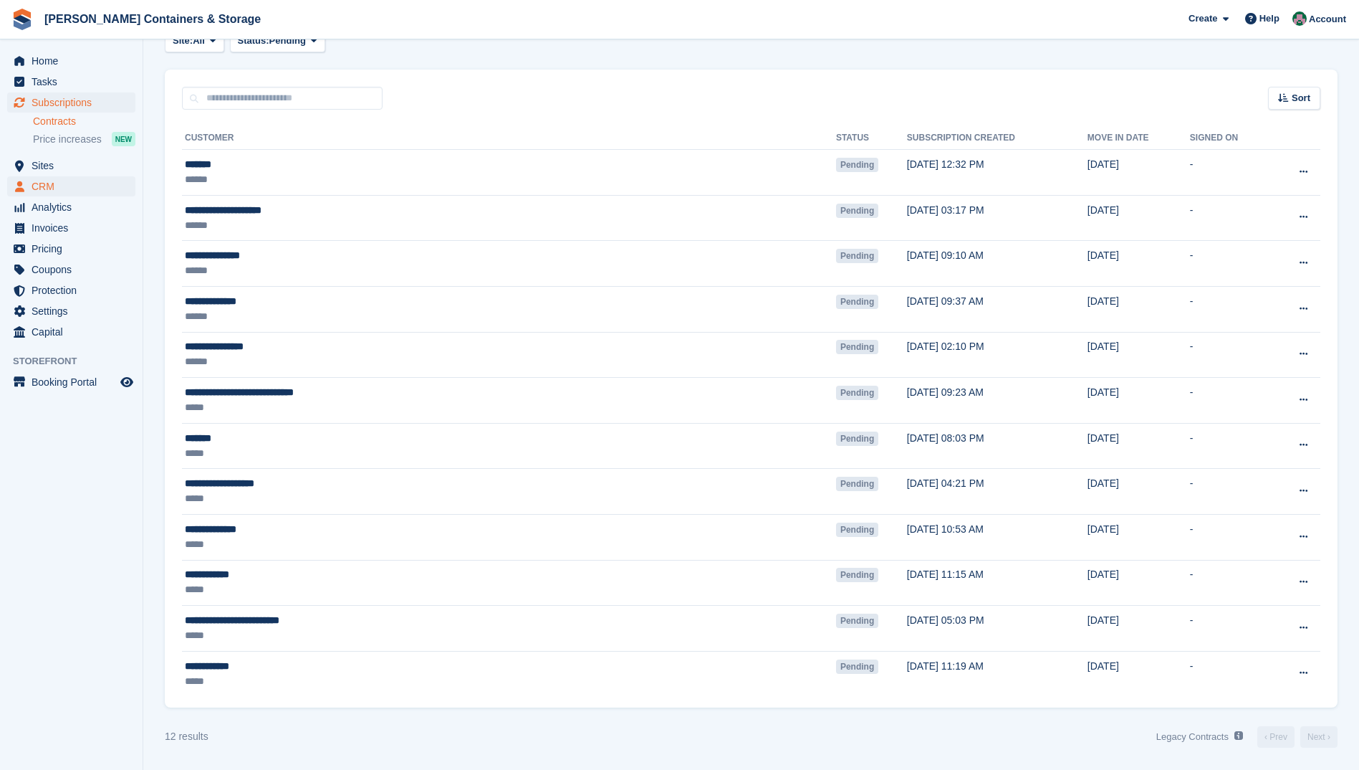 This screenshot has height=770, width=1359. Describe the element at coordinates (277, 40) in the screenshot. I see `button: Status: Pending` at that location.